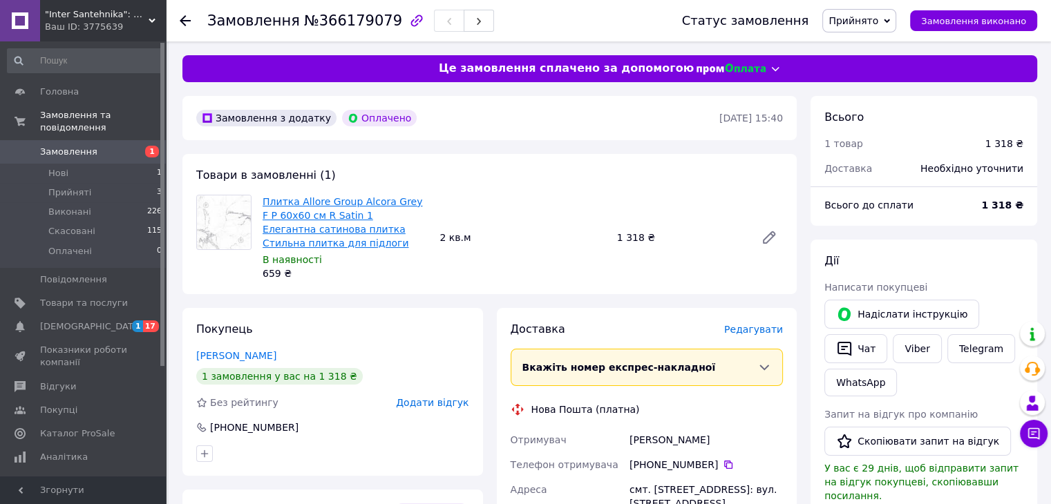  I want to click on span: Головна, so click(59, 92).